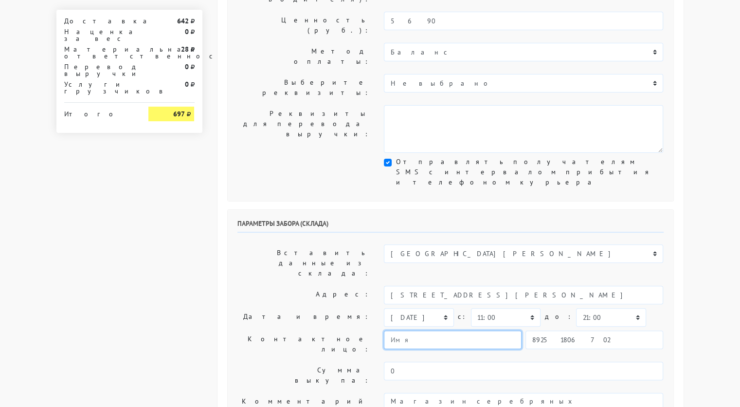 This screenshot has width=740, height=407. What do you see at coordinates (304, 88) in the screenshot?
I see `label: Выберите реквизиты:` at bounding box center [304, 88].